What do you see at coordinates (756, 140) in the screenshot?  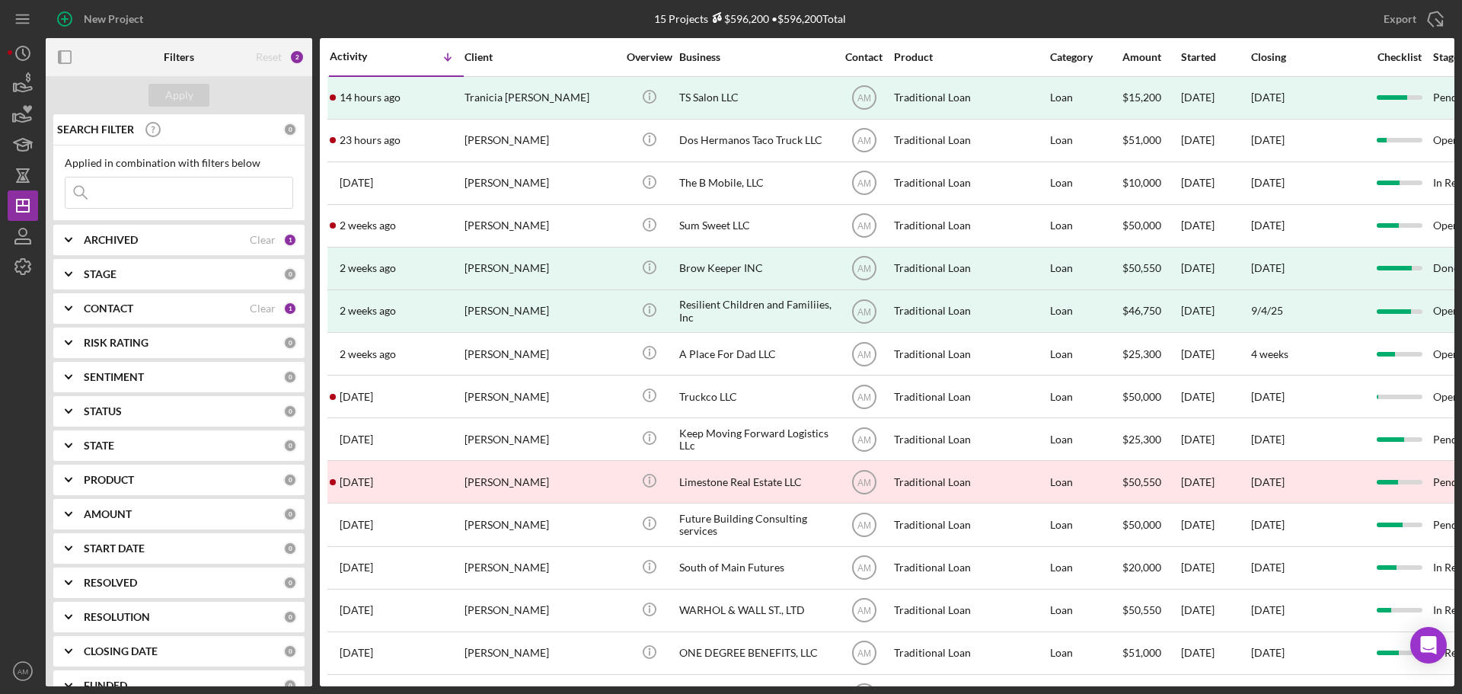 I see `div: Dos Hermanos Taco Truck LLC` at bounding box center [756, 140].